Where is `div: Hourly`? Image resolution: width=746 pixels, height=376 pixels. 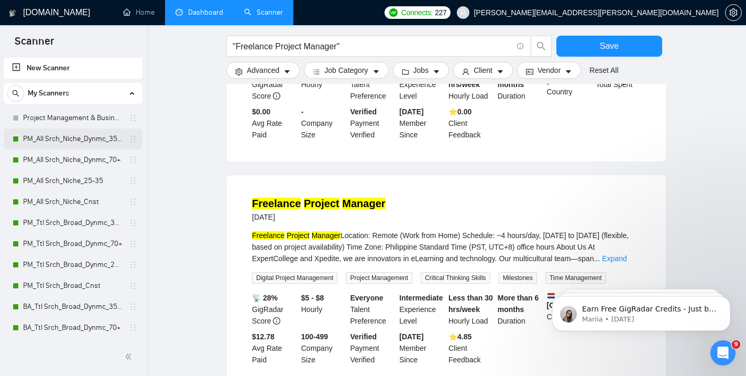 div: Hourly is located at coordinates (324, 84).